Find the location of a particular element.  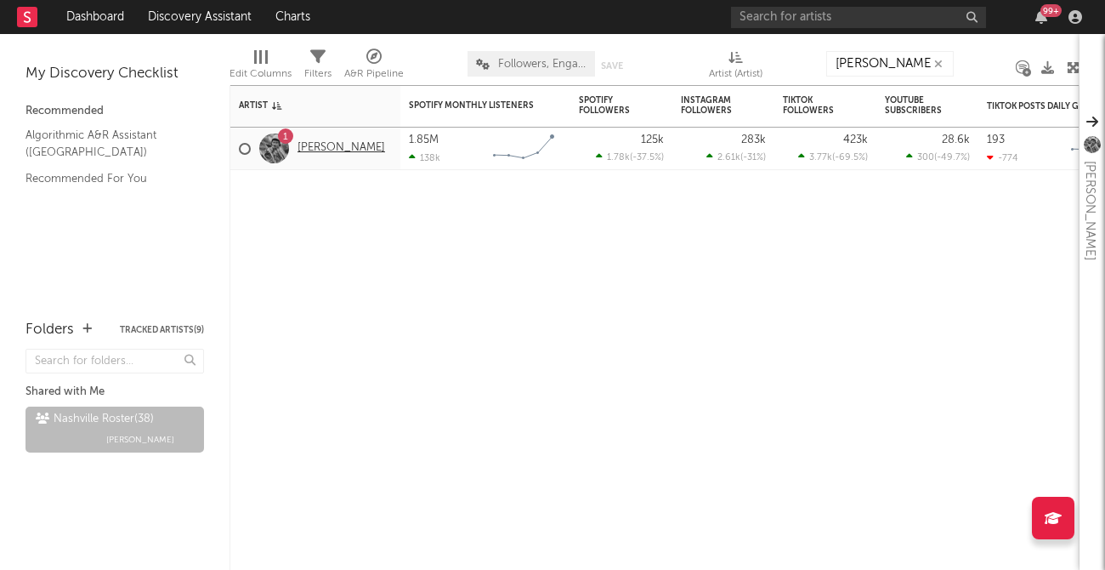

div: TikTok Followers is located at coordinates (813, 105).